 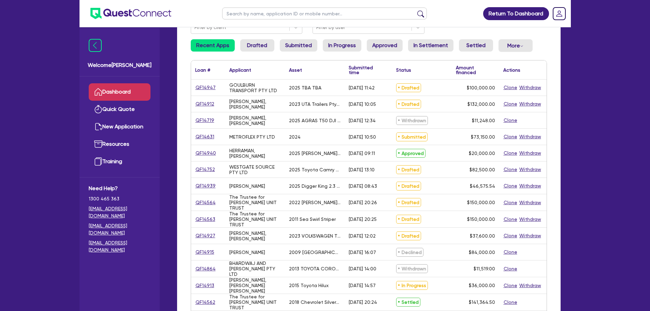 What do you see at coordinates (483, 137) in the screenshot?
I see `span: $73,150.00` at bounding box center [483, 137].